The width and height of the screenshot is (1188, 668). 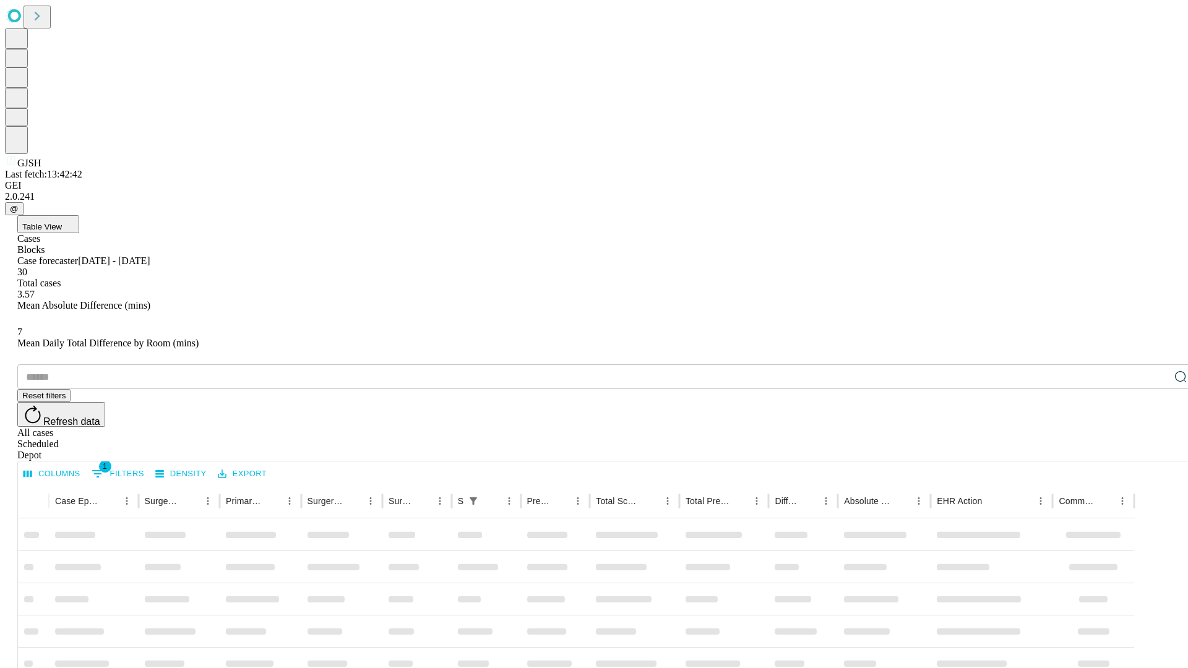 What do you see at coordinates (39, 283) in the screenshot?
I see `span: Total cases` at bounding box center [39, 283].